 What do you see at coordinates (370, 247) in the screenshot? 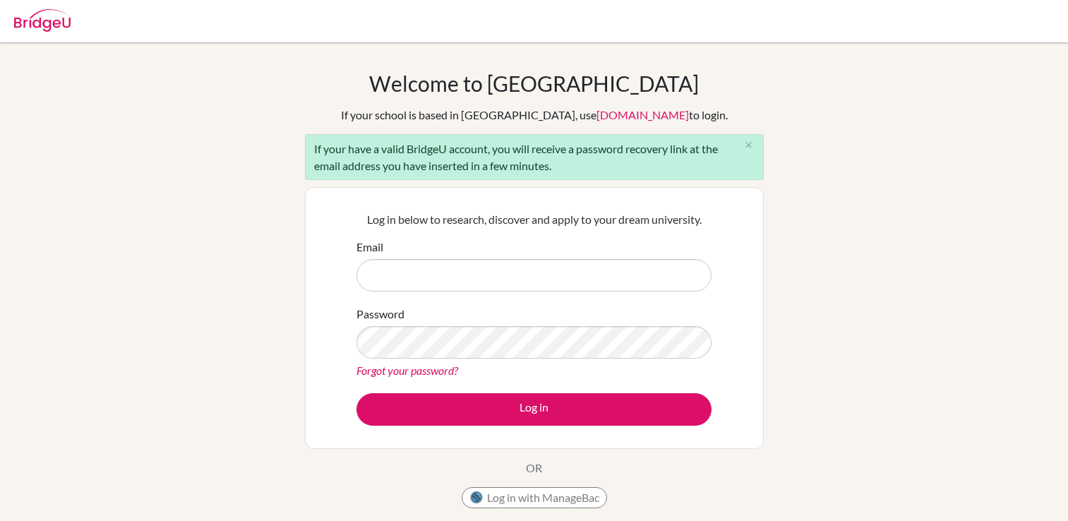
I see `label: Email` at bounding box center [370, 247].